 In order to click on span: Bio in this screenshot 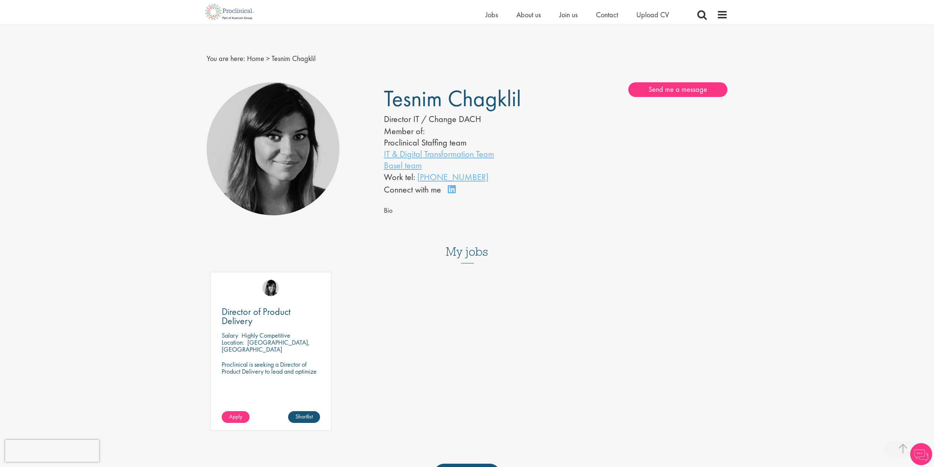, I will do `click(388, 210)`.